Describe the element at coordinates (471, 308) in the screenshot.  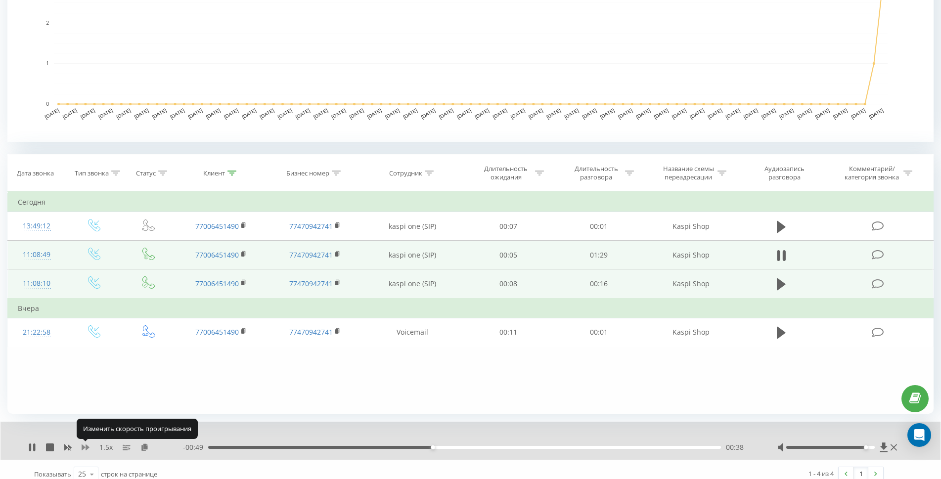
I see `td: Вчера` at that location.